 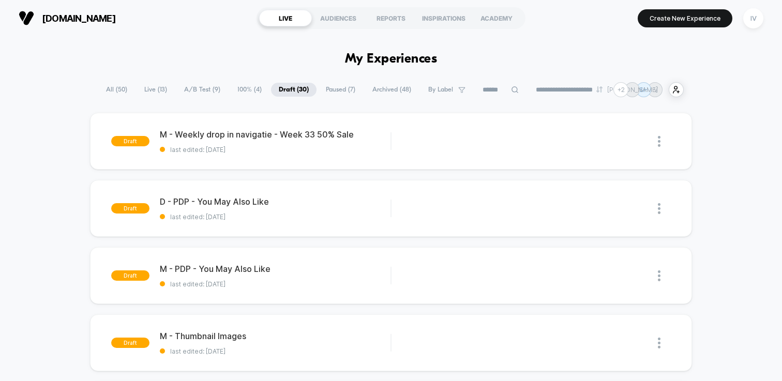 I want to click on span: A/B Test ( 9 ), so click(x=202, y=89).